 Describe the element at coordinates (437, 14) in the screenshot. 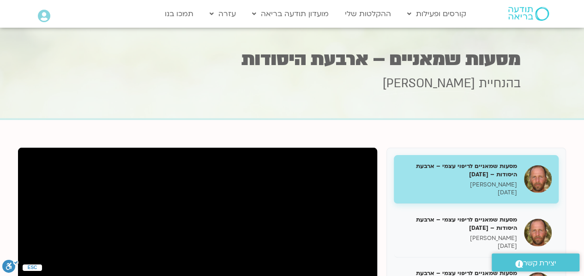

I see `a: קורסים ופעילות` at that location.